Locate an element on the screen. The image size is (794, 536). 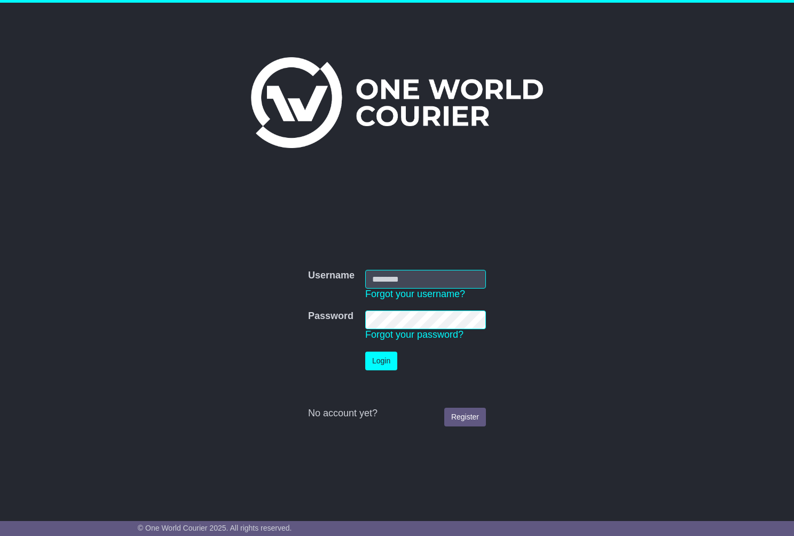
a: Forgot your password? is located at coordinates (415, 334).